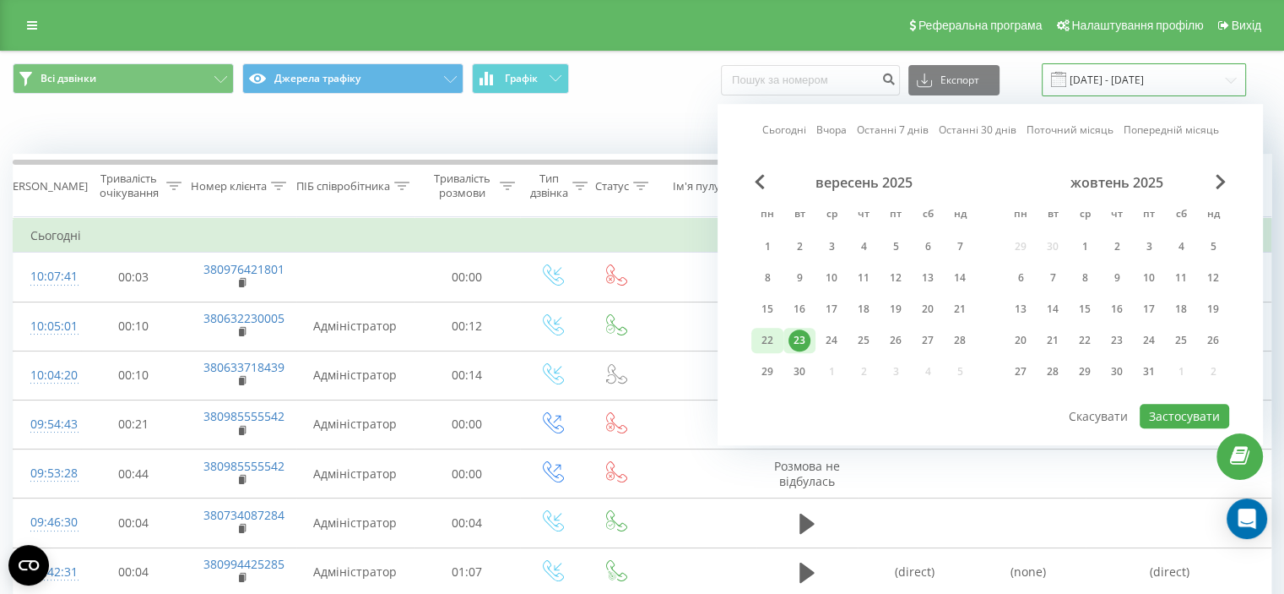  What do you see at coordinates (768, 309) in the screenshot?
I see `div: пн 15 вер 2025 р.` at bounding box center [768, 309].